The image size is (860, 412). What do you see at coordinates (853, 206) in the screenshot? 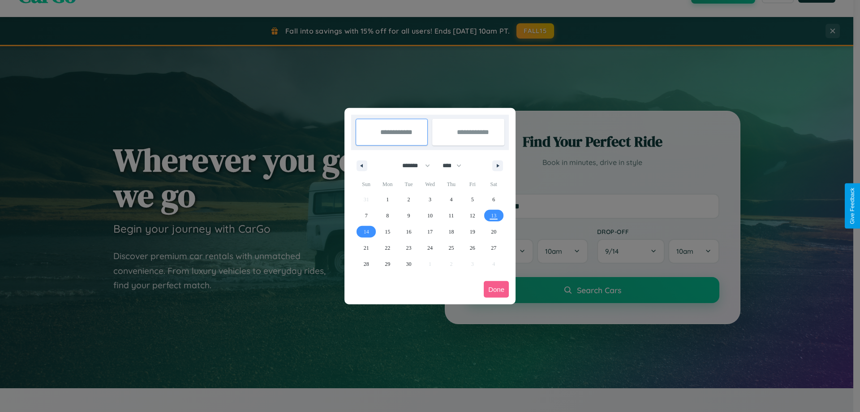
I see `div: Give Feedback` at bounding box center [853, 206].